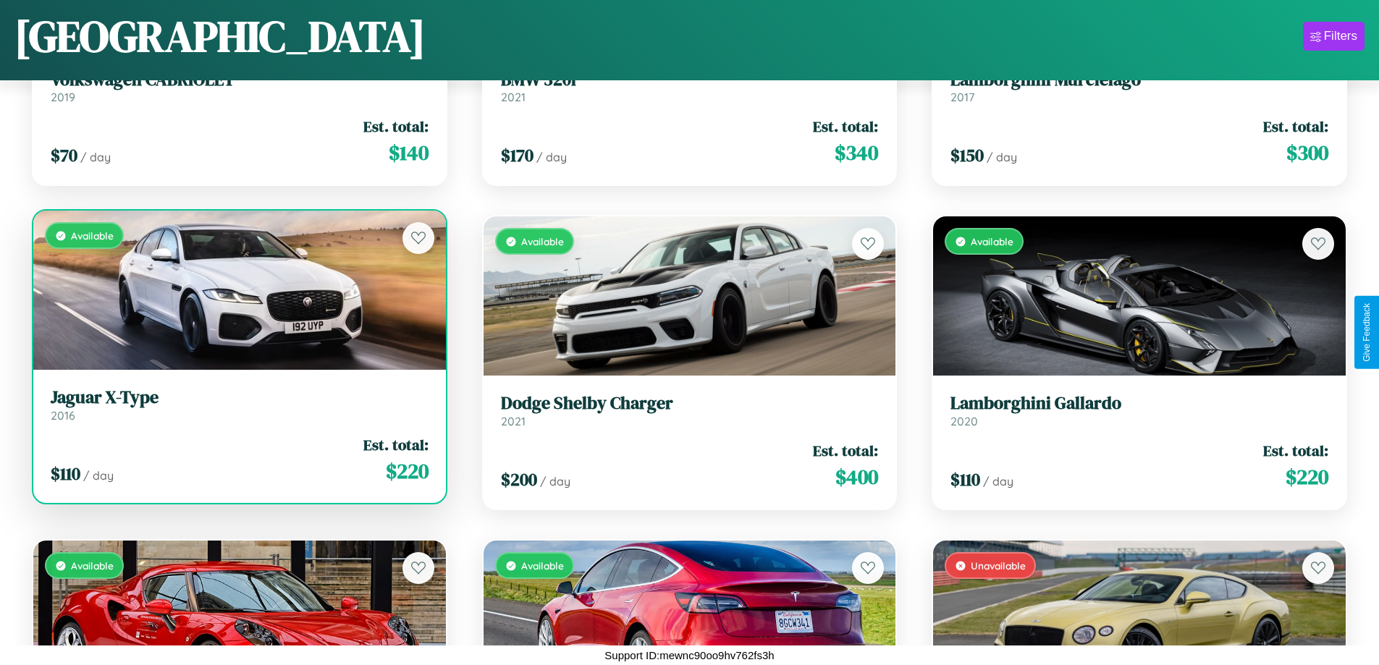  What do you see at coordinates (1140, 403) in the screenshot?
I see `h3: Lamborghini Gallardo` at bounding box center [1140, 403].